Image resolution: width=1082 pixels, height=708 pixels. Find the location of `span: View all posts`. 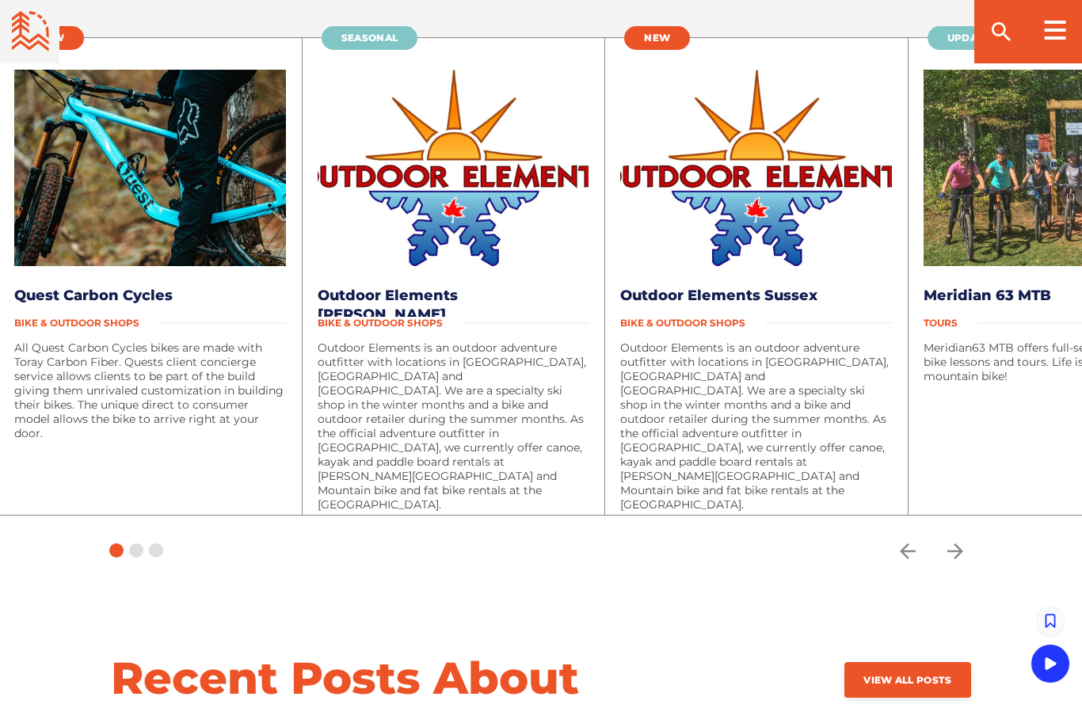

span: View all posts is located at coordinates (907, 680).